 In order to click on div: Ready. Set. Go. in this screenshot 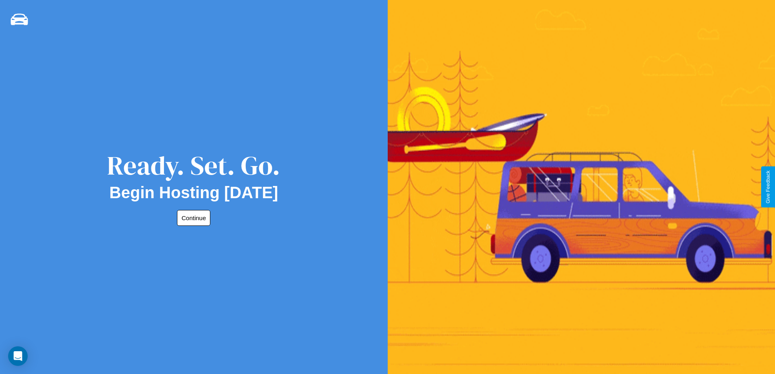, I will do `click(194, 165)`.